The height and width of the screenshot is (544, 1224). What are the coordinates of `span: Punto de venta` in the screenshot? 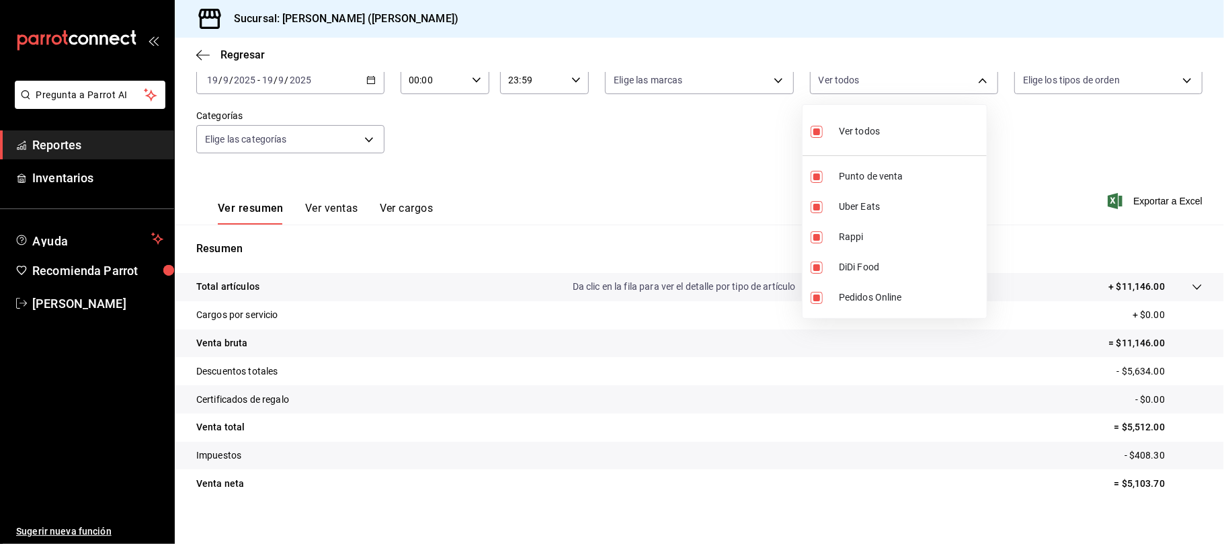 It's located at (910, 176).